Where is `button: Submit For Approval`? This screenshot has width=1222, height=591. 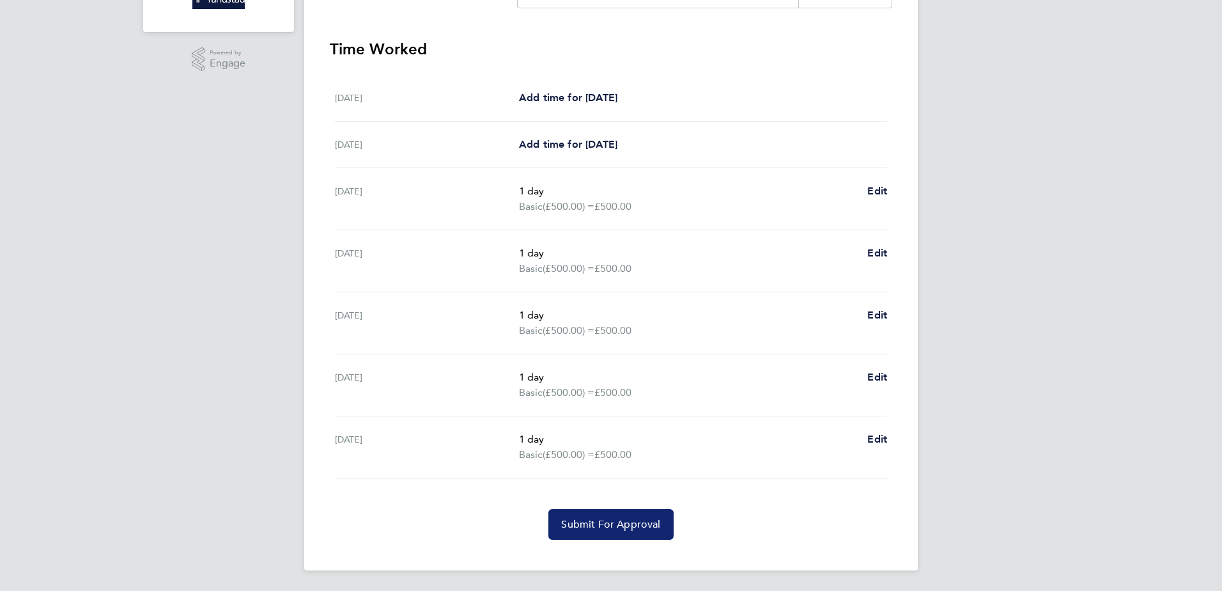 button: Submit For Approval is located at coordinates (610, 524).